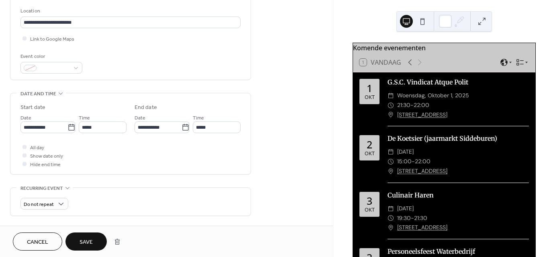  What do you see at coordinates (444, 48) in the screenshot?
I see `div: Komende evenementen` at bounding box center [444, 48].